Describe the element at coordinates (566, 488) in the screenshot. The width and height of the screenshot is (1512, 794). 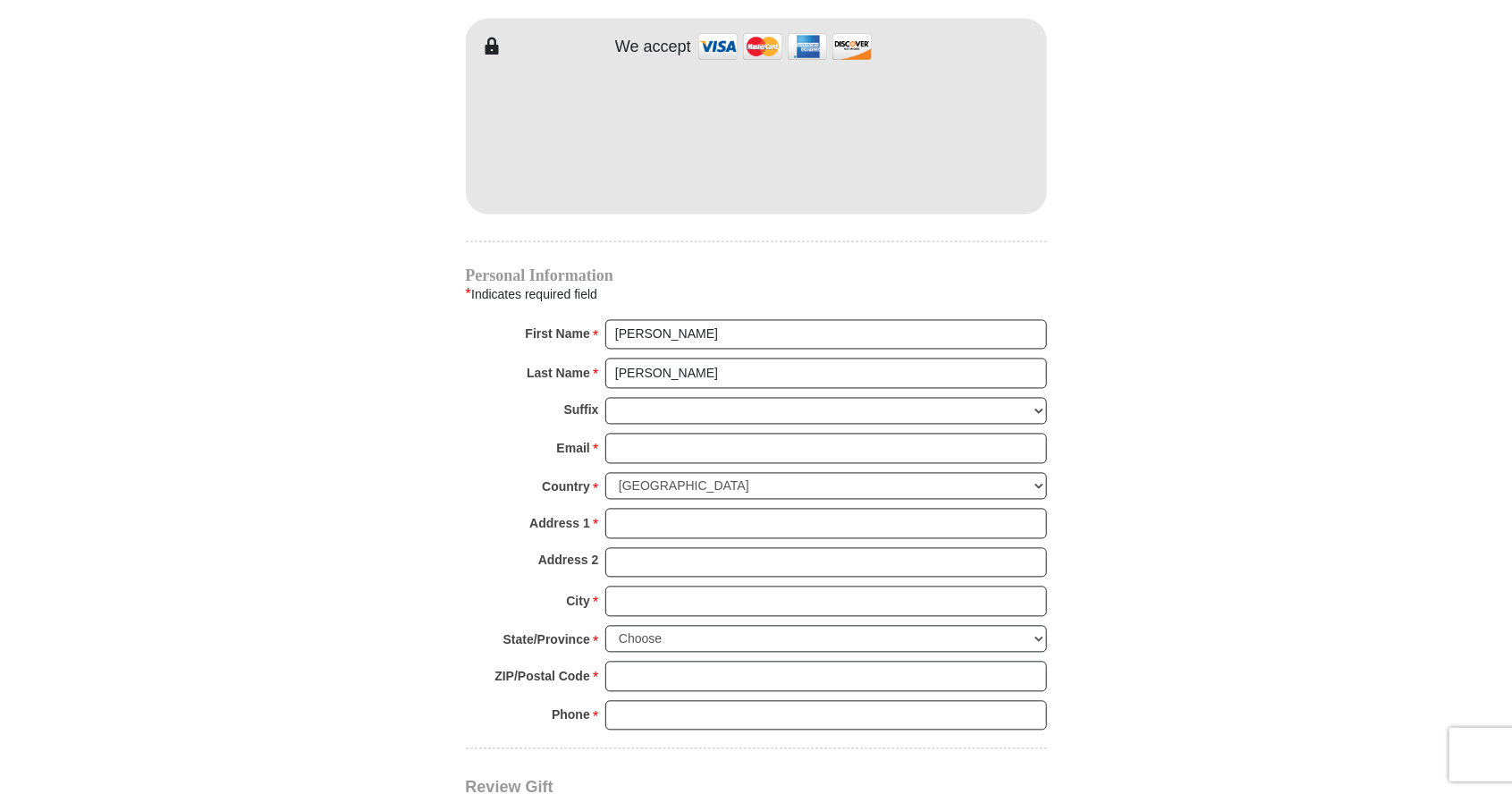
I see `strong: Country` at that location.